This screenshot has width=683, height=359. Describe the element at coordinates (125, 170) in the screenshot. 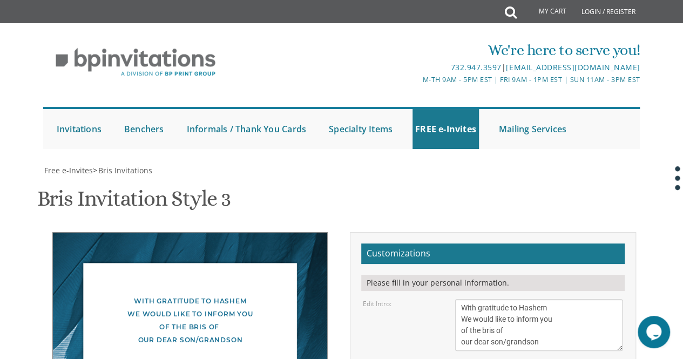

I see `span: Bris Invitations` at that location.